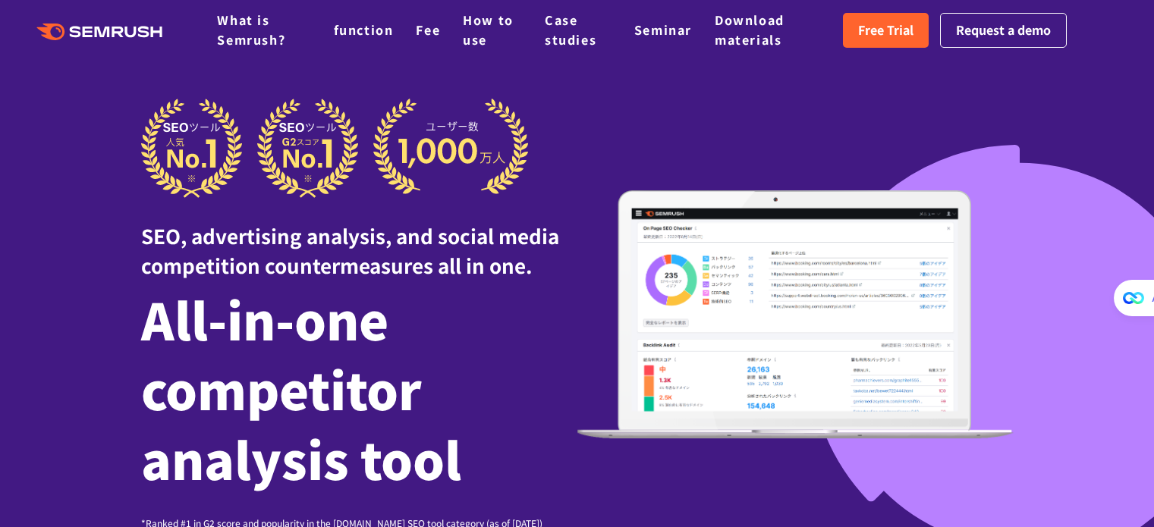  Describe the element at coordinates (749, 30) in the screenshot. I see `font: Download materials` at that location.